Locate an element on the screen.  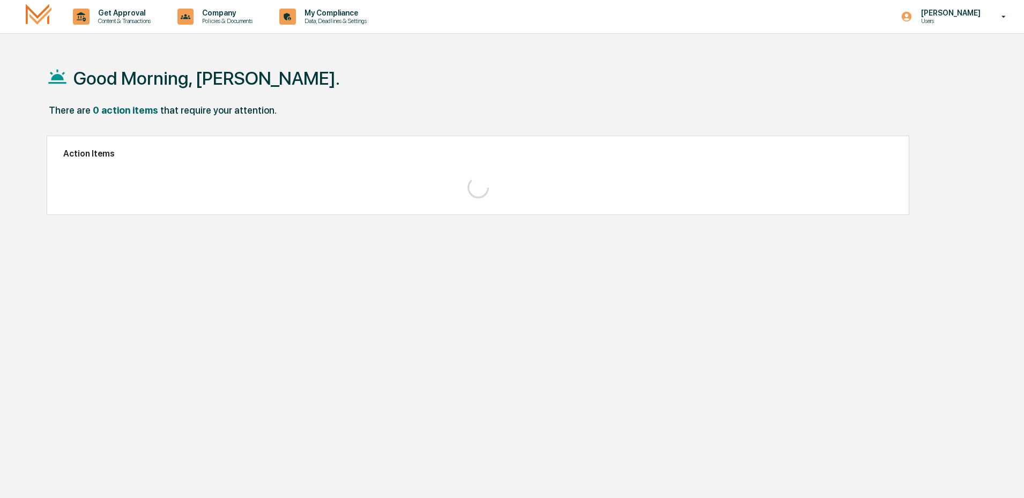
p: My Compliance is located at coordinates (334, 13).